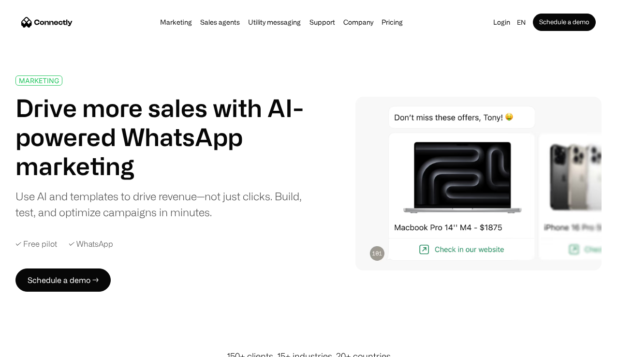 The width and height of the screenshot is (617, 357). I want to click on a: Login, so click(501, 22).